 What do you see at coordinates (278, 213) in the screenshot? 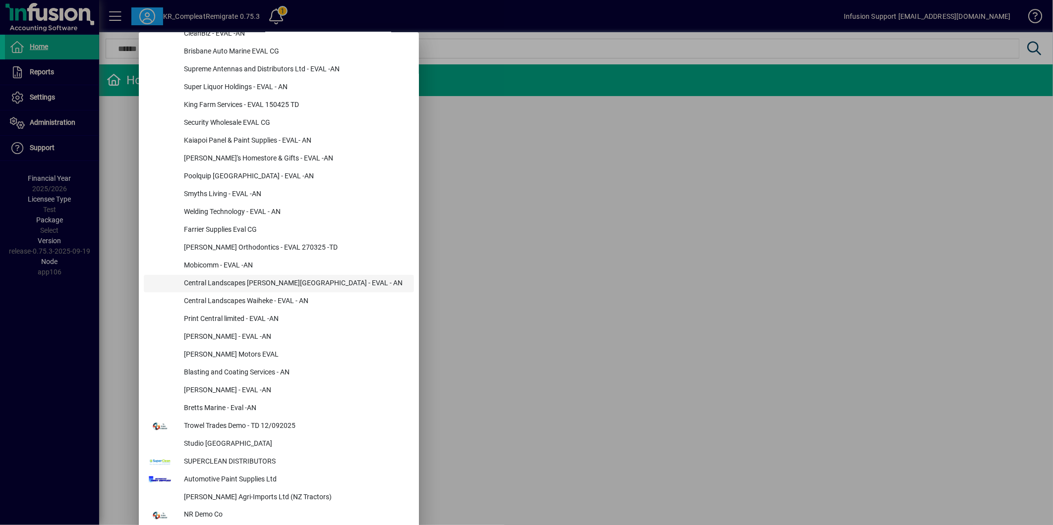
I see `button: Welding Technology - EVAL - AN` at bounding box center [278, 213].